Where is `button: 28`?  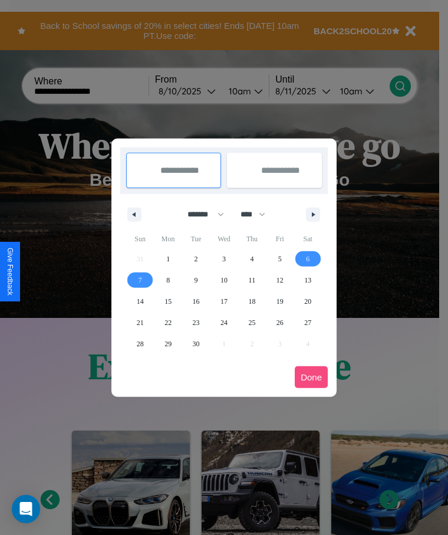
button: 28 is located at coordinates (140, 344).